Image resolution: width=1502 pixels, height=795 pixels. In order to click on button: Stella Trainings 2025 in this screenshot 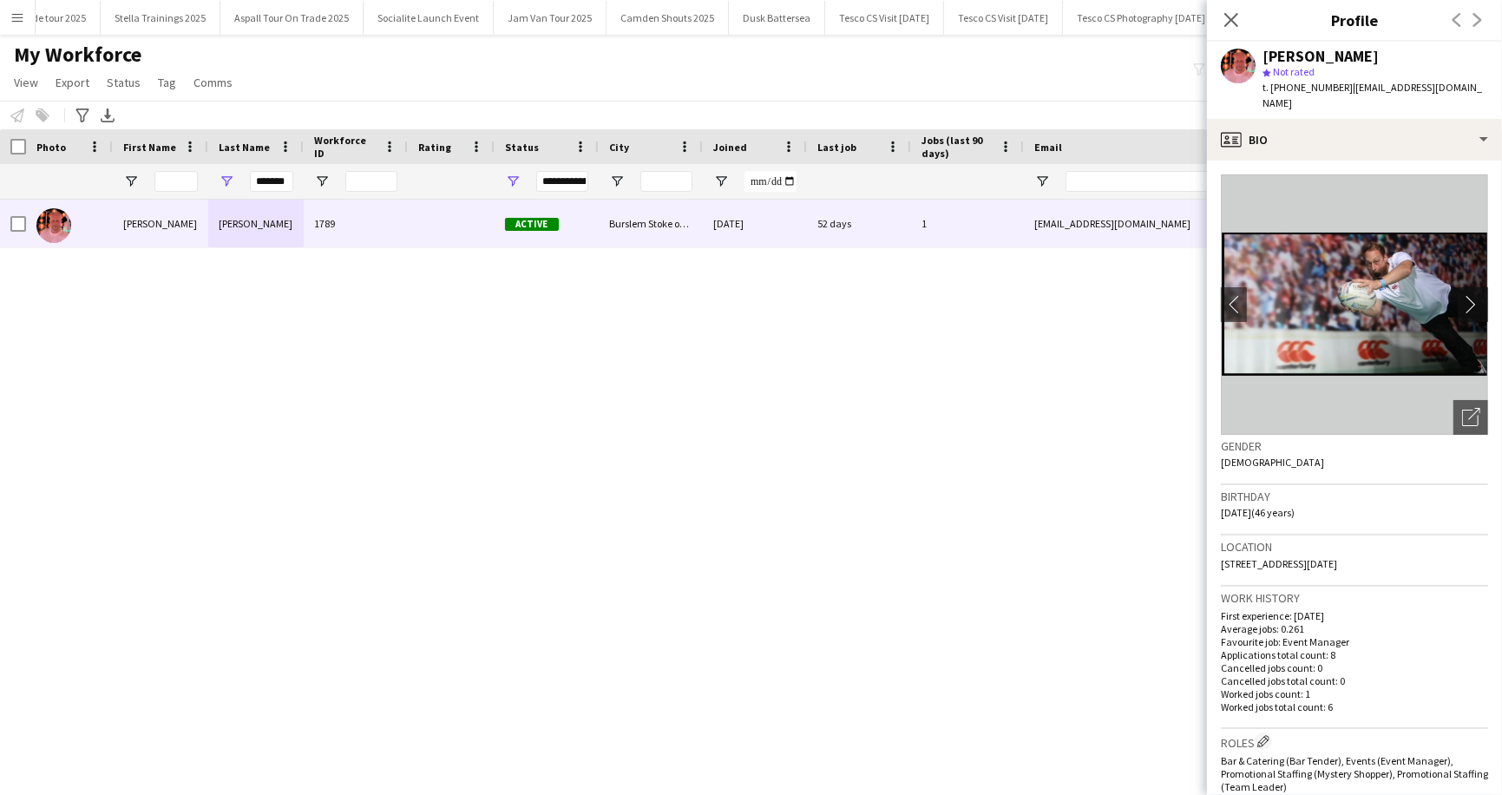, I will do `click(160, 17)`.